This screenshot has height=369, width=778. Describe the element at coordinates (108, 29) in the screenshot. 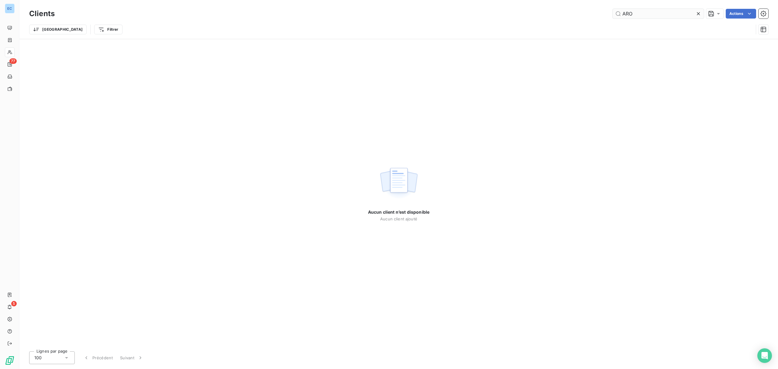

I see `button: Filtrer` at that location.